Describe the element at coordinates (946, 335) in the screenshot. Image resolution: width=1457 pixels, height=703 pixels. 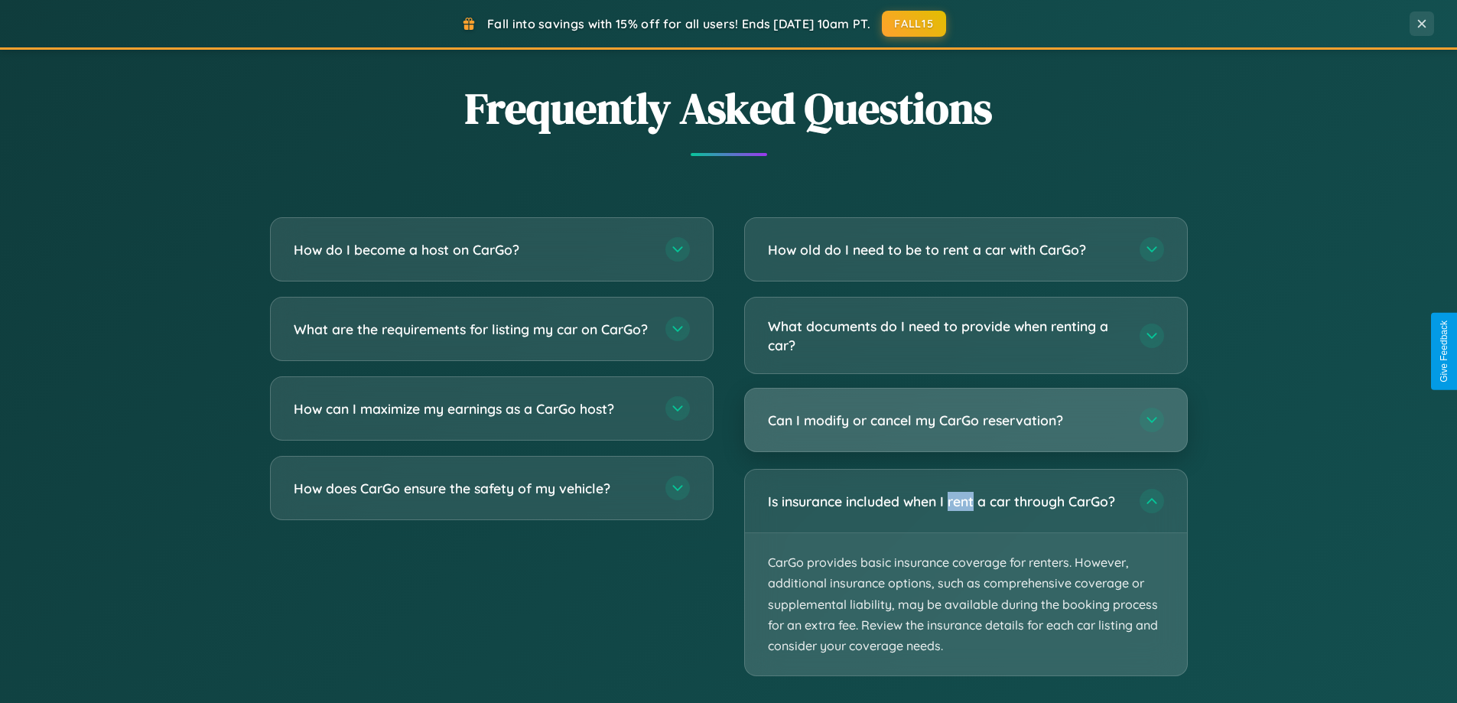
I see `h3: What documents do I need to provide when renting a car?` at that location.